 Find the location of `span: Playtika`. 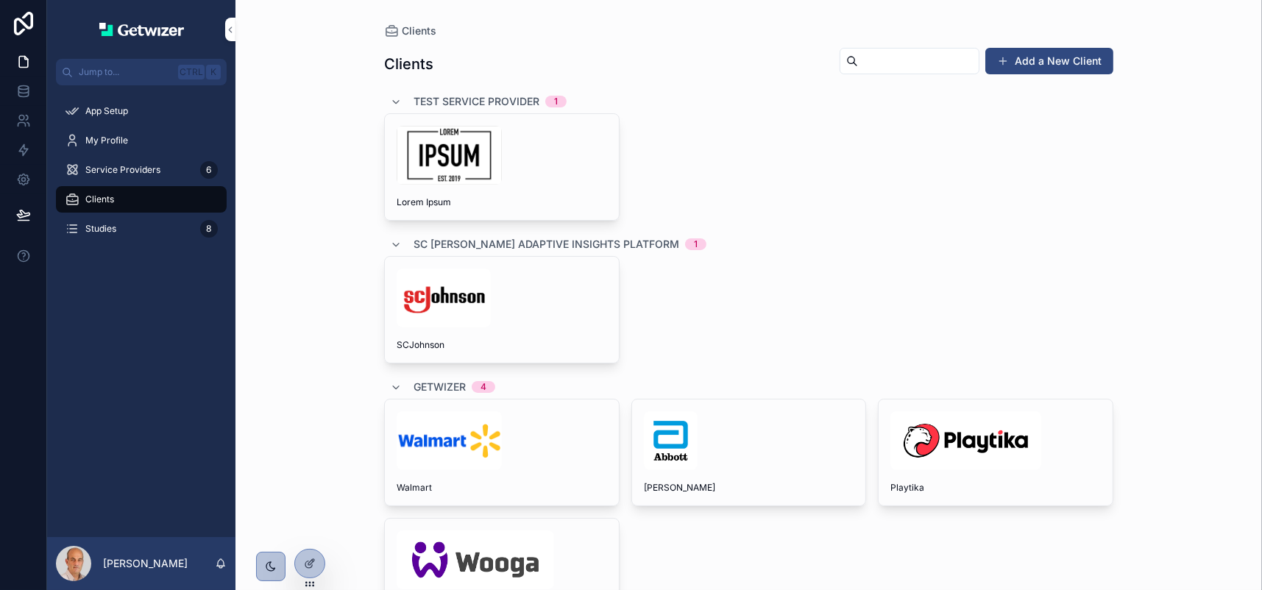

span: Playtika is located at coordinates (996, 488).